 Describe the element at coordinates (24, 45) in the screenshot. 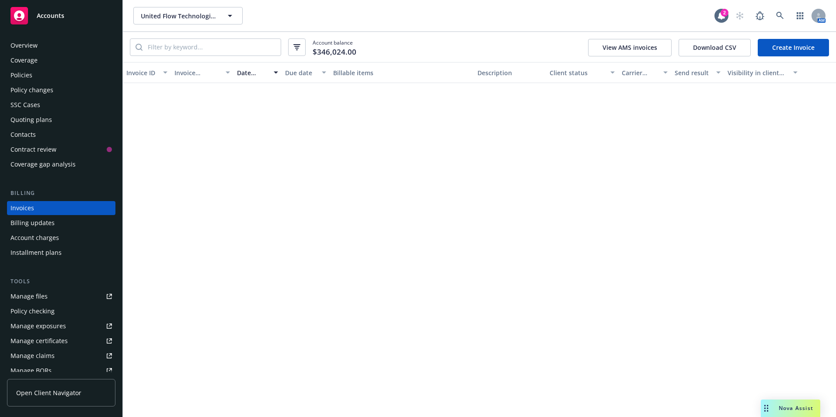

I see `div: Overview` at that location.